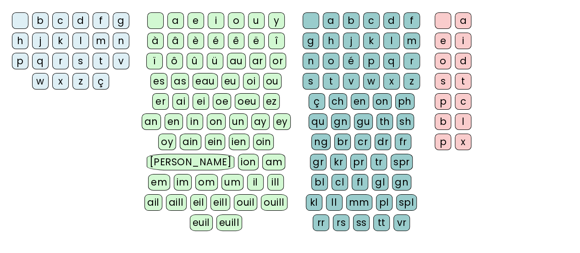 This screenshot has height=253, width=580. Describe the element at coordinates (274, 202) in the screenshot. I see `div: ouill` at that location.